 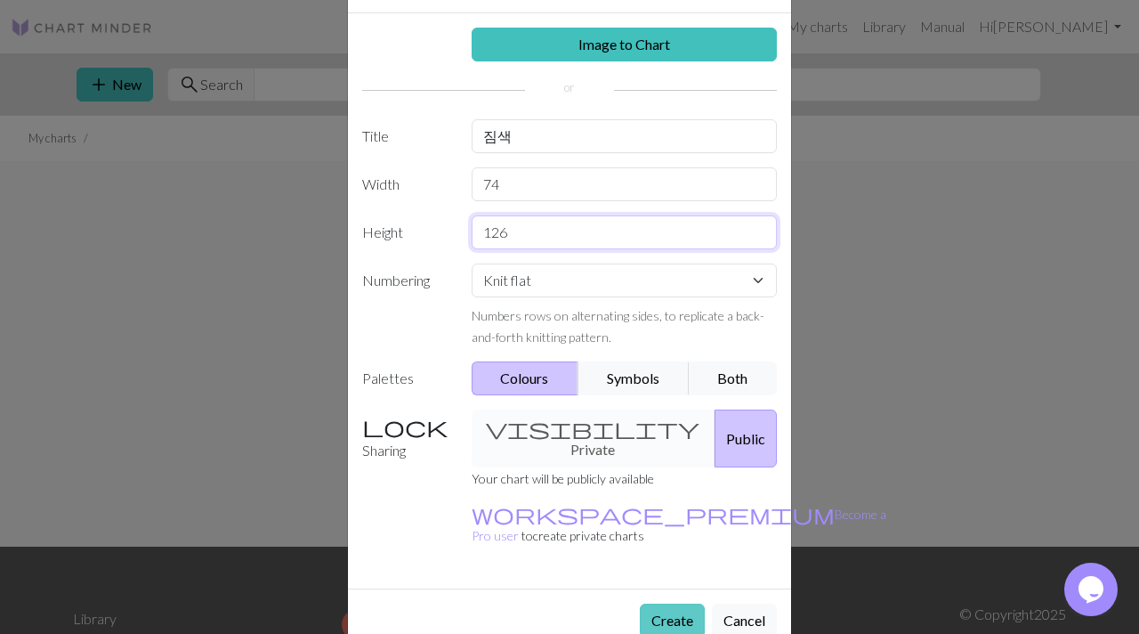 I want to click on a: Become a Pro user, so click(x=679, y=524).